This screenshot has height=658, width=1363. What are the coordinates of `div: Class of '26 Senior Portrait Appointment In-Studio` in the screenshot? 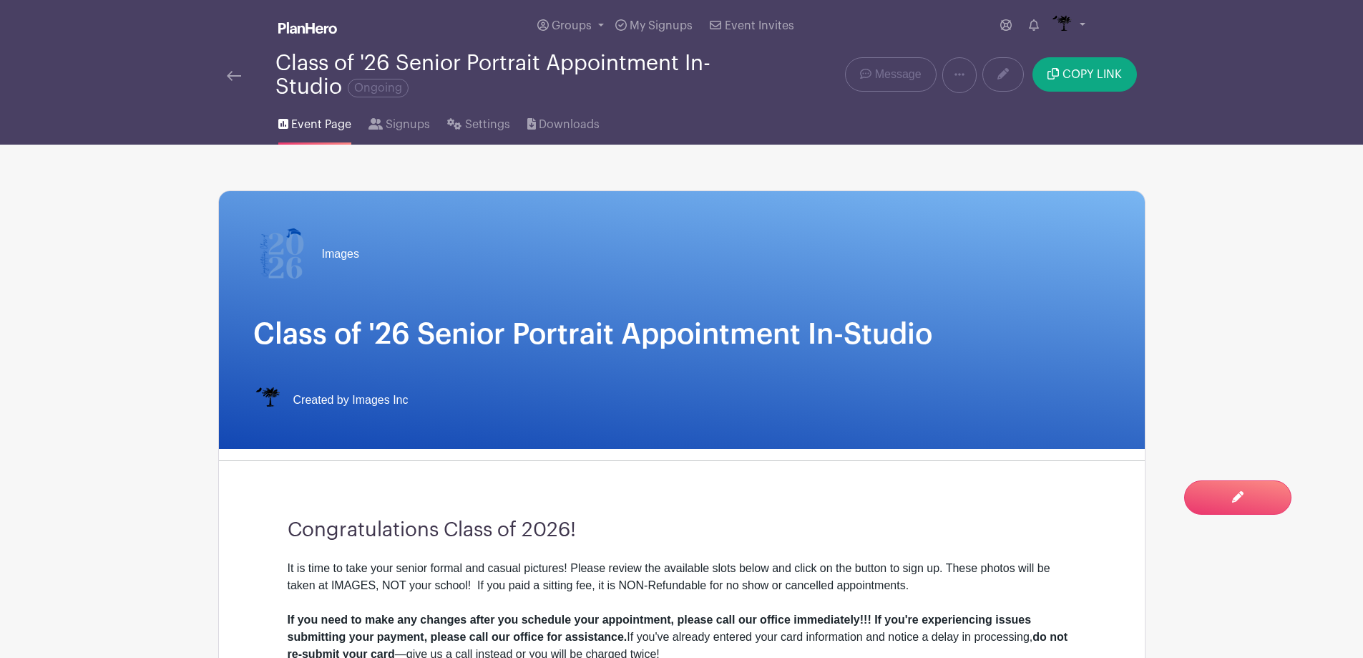 It's located at (507, 75).